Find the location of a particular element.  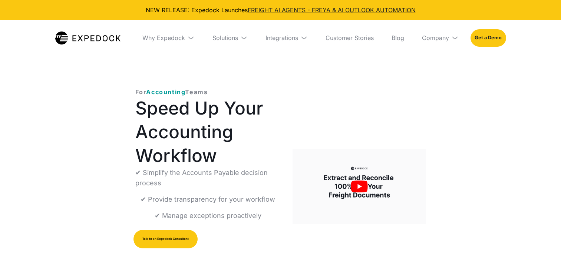

p: For Teams is located at coordinates (172, 92).